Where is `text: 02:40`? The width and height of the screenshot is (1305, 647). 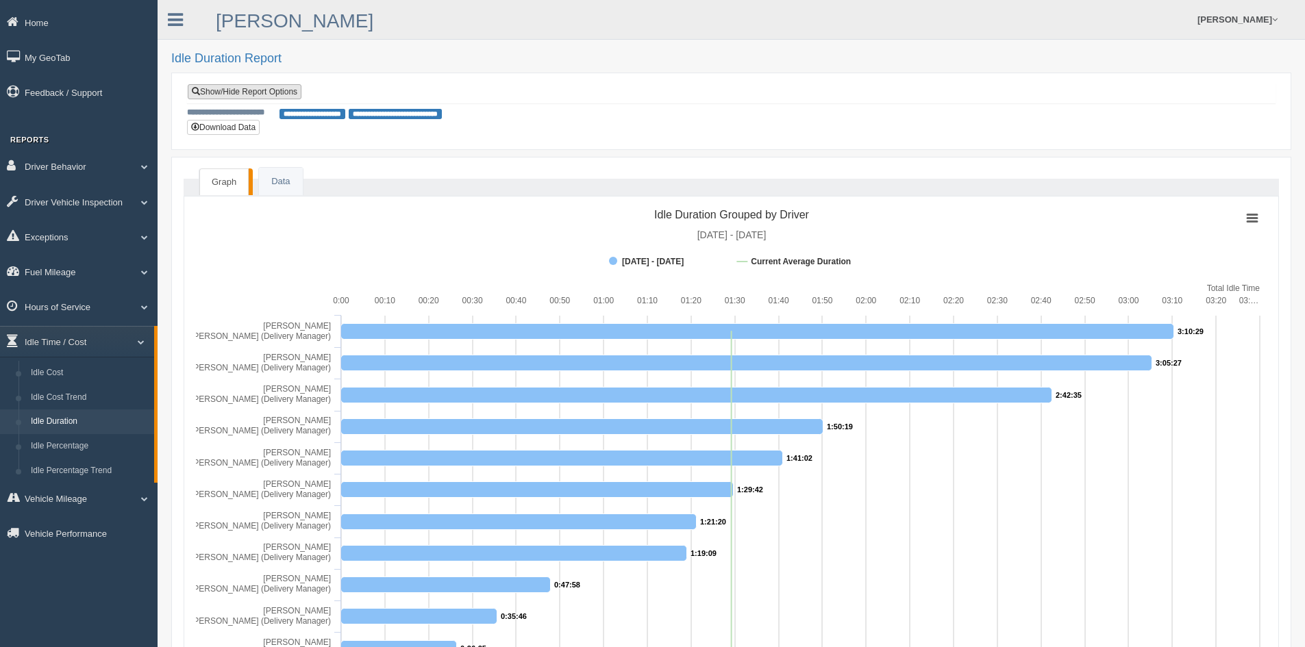 text: 02:40 is located at coordinates (1041, 301).